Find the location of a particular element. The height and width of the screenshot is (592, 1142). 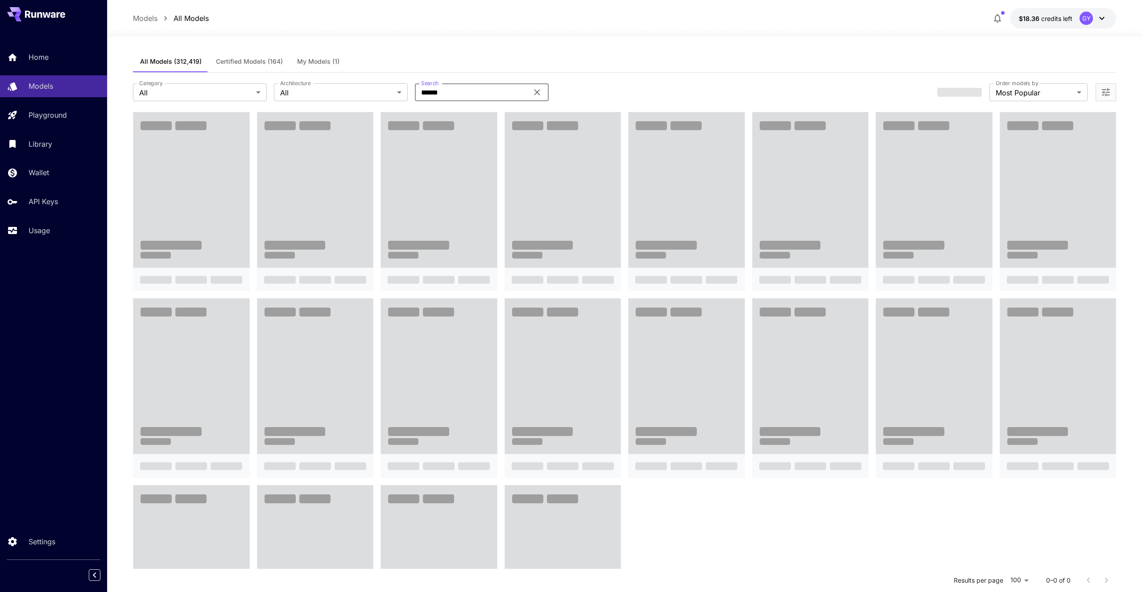

span: $18.36 is located at coordinates (1030, 18).